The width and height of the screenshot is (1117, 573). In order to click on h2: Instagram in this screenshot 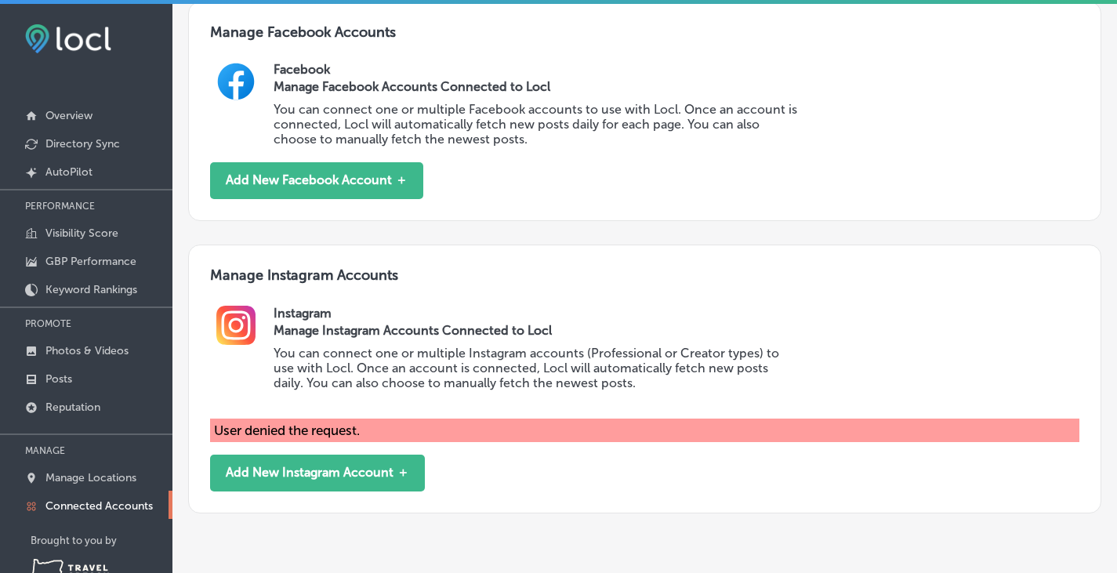, I will do `click(676, 313)`.